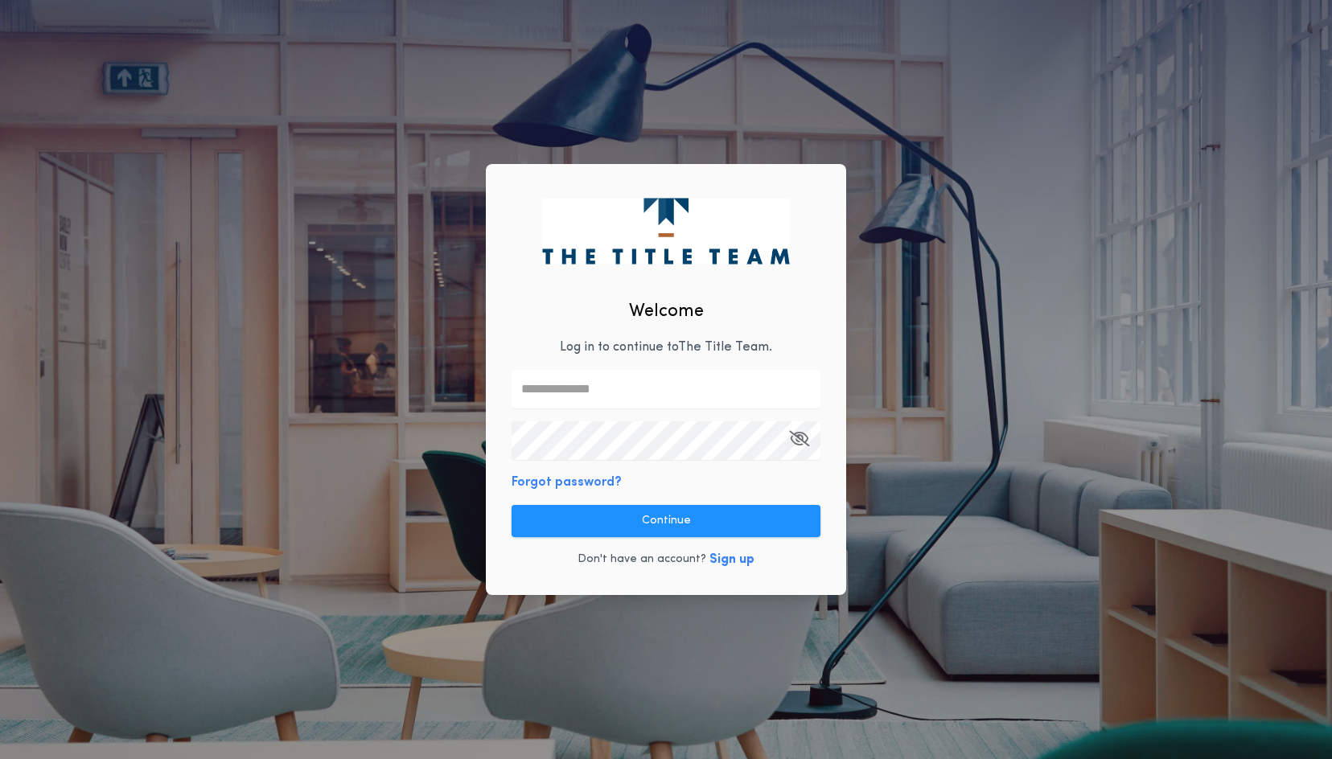 This screenshot has height=759, width=1332. I want to click on button: Forgot password?, so click(566, 483).